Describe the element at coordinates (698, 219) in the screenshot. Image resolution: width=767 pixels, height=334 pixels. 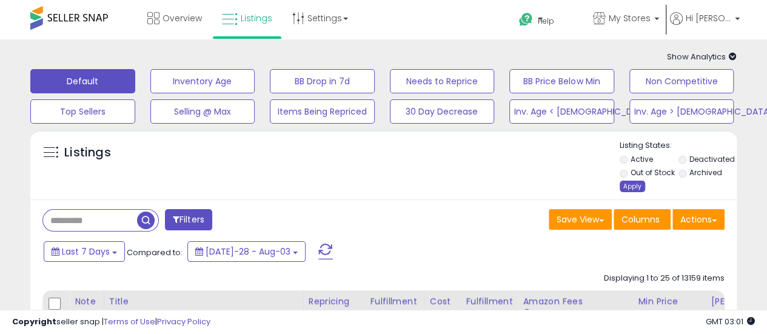
I see `button: Actions` at that location.